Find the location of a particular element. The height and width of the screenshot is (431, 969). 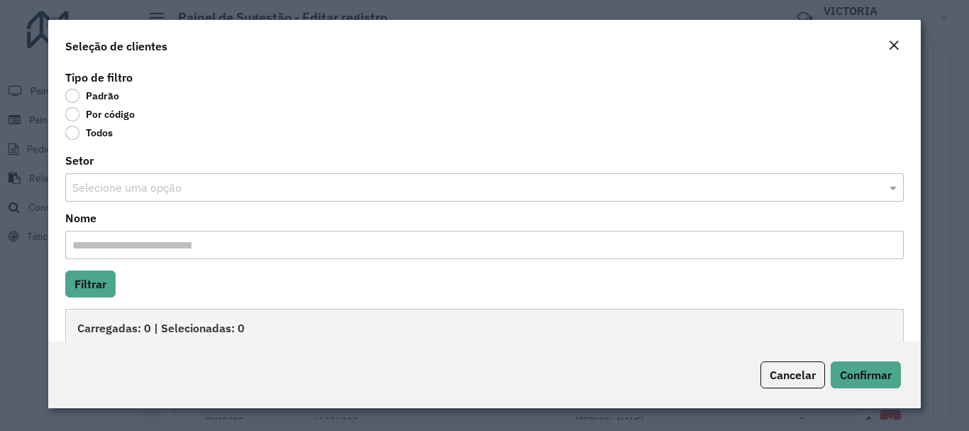

div: Carregadas: 0 | Selecionadas: 0 is located at coordinates (484, 327).